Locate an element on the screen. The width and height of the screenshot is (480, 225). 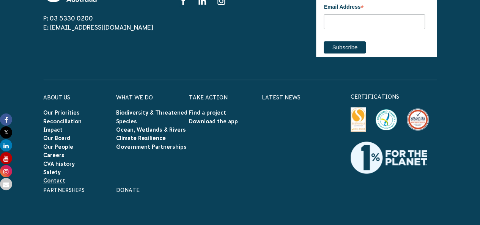
a: P: 03 5330 0200 is located at coordinates (68, 18).